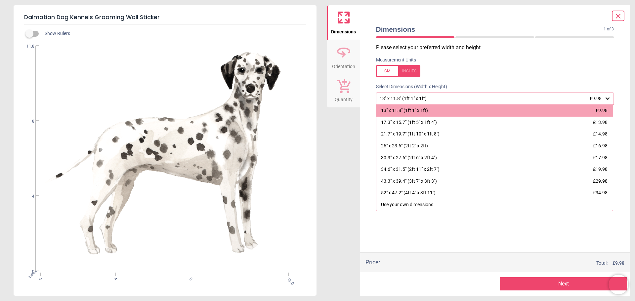 This screenshot has height=301, width=635. What do you see at coordinates (564, 284) in the screenshot?
I see `button: Next` at bounding box center [564, 284].